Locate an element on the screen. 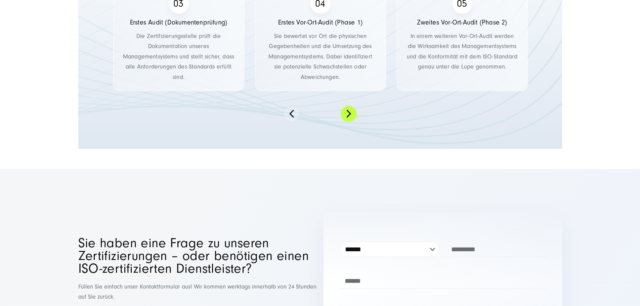  h5: Zweites Vor-Ort-Audit (Phase 2) is located at coordinates (462, 23).